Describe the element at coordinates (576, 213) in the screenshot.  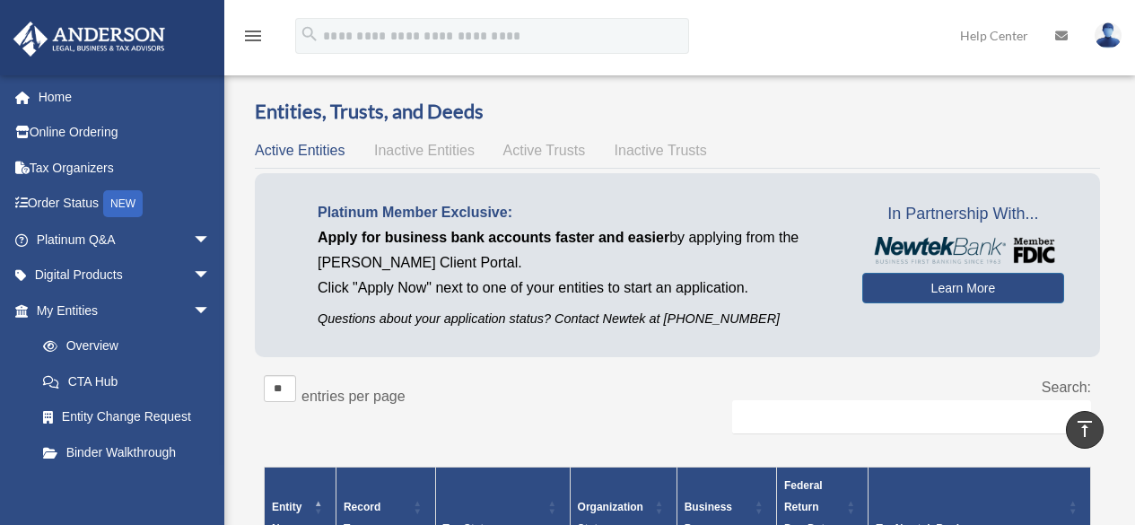
I see `p: Platinum Member Exclusive:` at that location.